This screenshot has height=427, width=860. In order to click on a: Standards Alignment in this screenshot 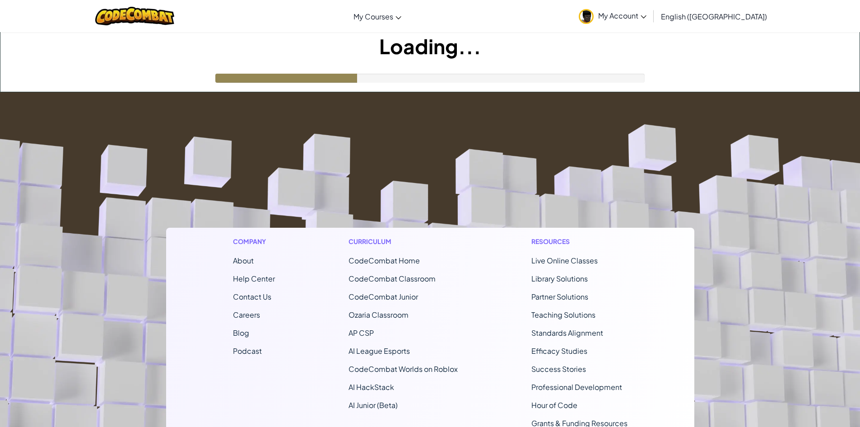, I will do `click(567, 332)`.